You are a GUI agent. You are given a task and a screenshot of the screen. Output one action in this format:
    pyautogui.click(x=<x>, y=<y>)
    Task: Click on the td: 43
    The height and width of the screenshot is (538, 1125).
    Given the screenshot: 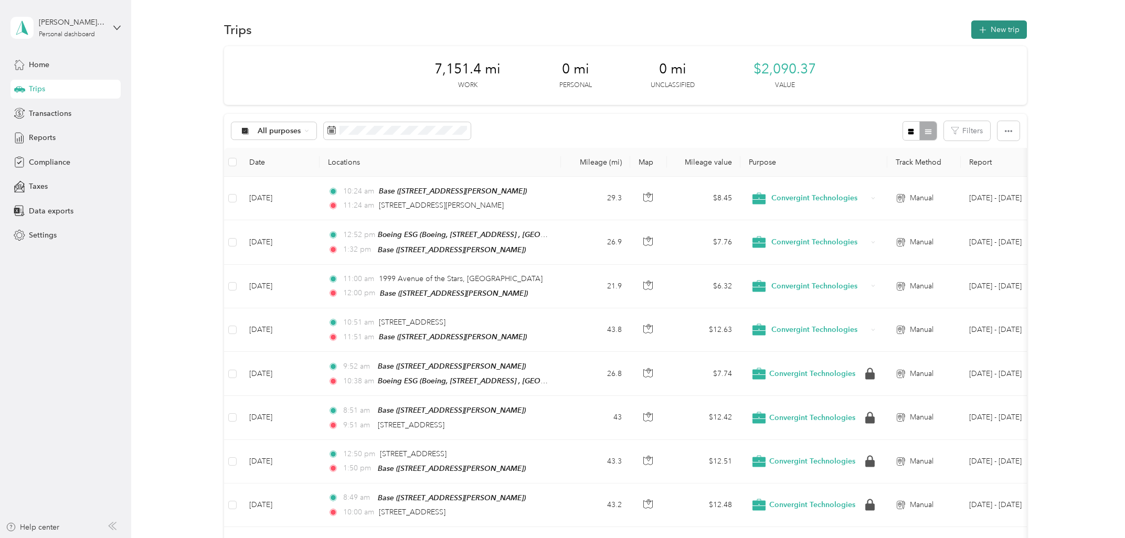 What is the action you would take?
    pyautogui.click(x=595, y=418)
    